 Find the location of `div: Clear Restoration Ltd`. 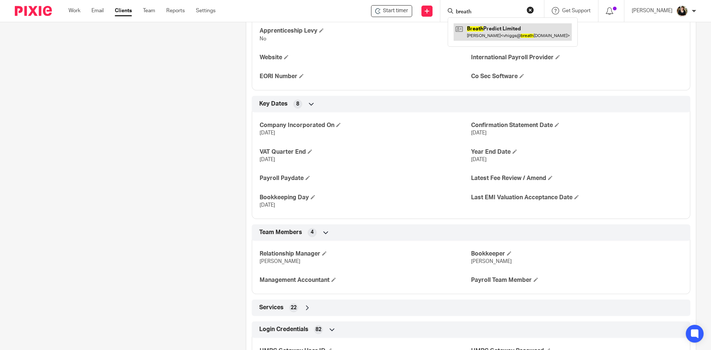

div: Clear Restoration Ltd is located at coordinates (391, 11).